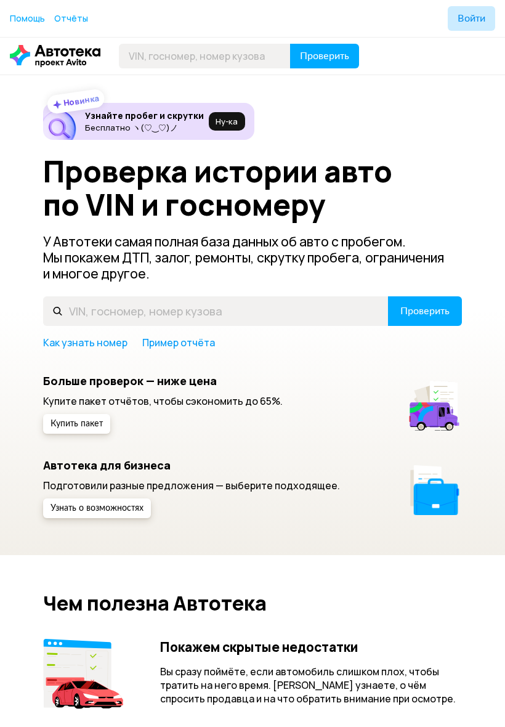  What do you see at coordinates (97, 508) in the screenshot?
I see `button: Узнать о возможностях` at bounding box center [97, 508].